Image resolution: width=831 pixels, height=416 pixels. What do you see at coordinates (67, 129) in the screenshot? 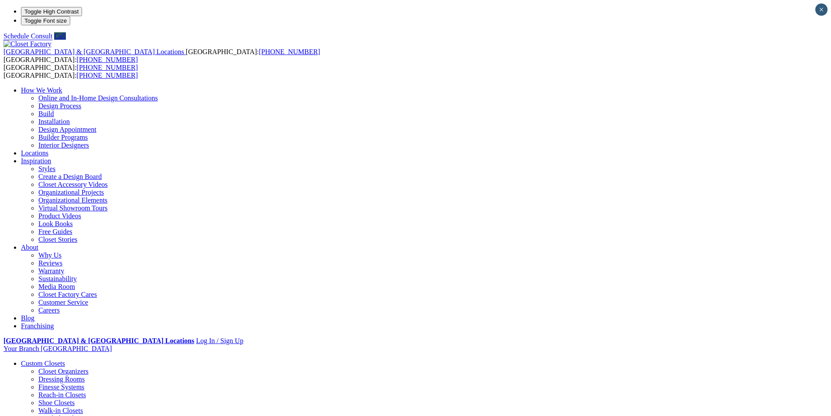
I see `a: Design Appointment` at bounding box center [67, 129].